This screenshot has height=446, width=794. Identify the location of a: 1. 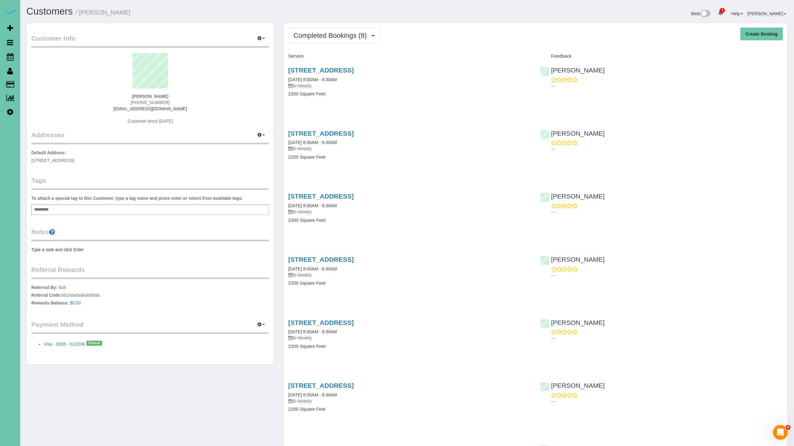
(720, 13).